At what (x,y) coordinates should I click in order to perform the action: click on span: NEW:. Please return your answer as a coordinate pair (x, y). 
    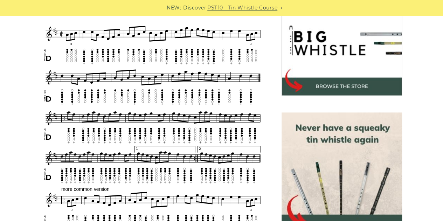
    Looking at the image, I should click on (174, 8).